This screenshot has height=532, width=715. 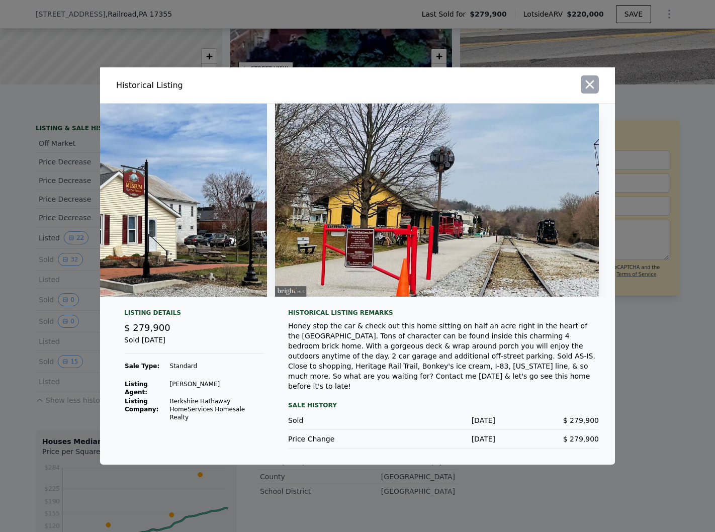 I want to click on div: Historical Listing remarks, so click(x=444, y=313).